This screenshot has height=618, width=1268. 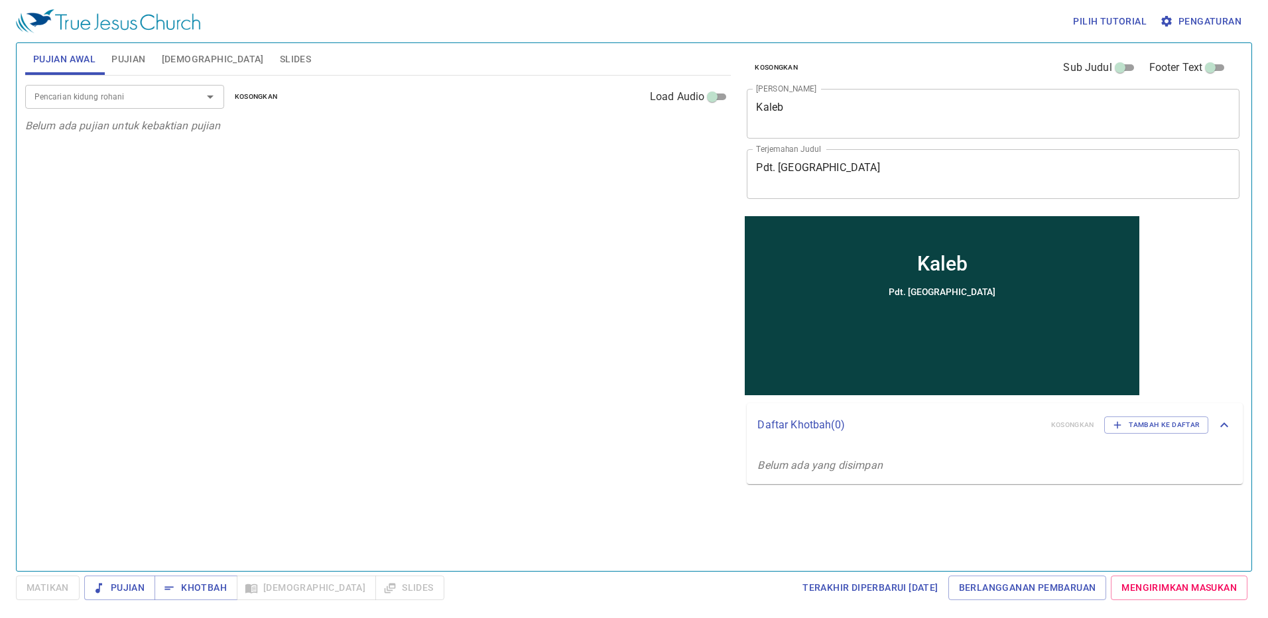 What do you see at coordinates (1176, 68) in the screenshot?
I see `span: Footer Text` at bounding box center [1176, 68].